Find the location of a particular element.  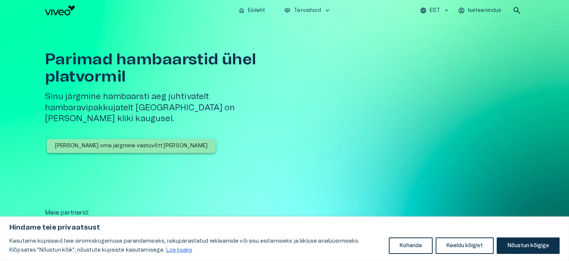

p: Kasutame küpsiseid teie sirvimiskogemuse parandamiseks, isikupärastatud reklaamide või sisu esita... is located at coordinates (196, 246).